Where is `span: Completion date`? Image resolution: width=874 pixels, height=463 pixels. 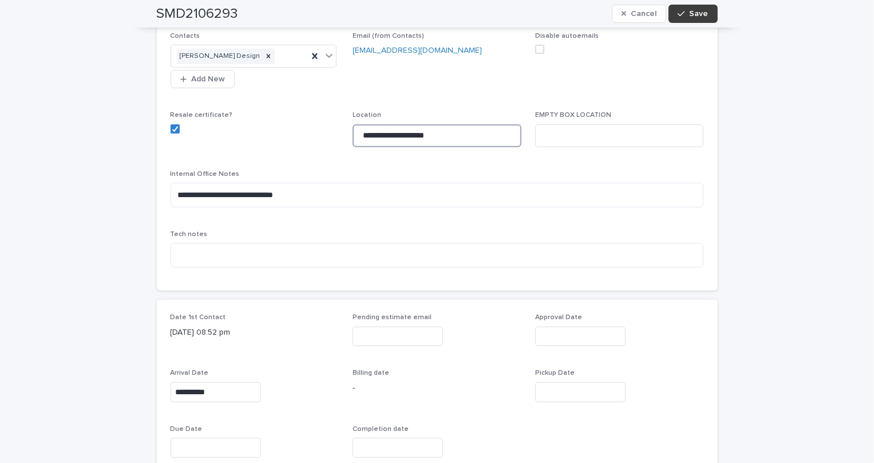
span: Completion date is located at coordinates (381, 429).